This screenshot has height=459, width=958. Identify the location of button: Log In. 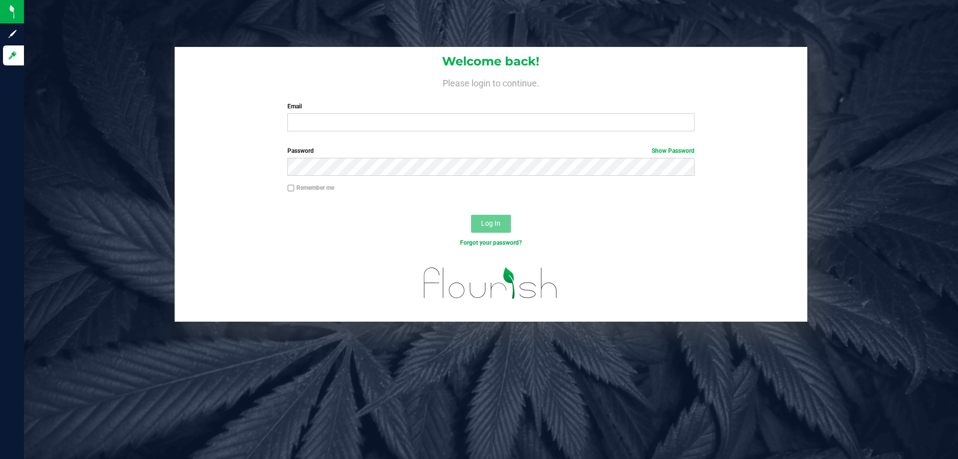
(491, 224).